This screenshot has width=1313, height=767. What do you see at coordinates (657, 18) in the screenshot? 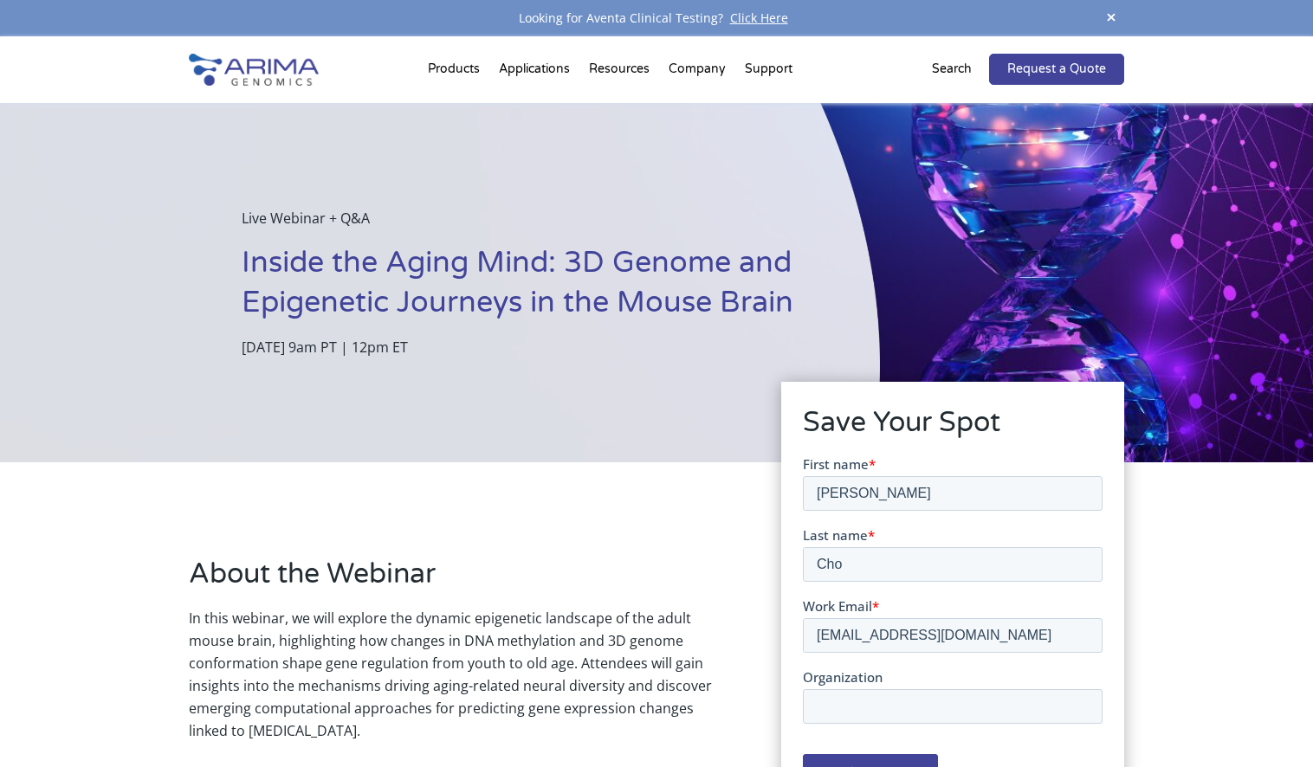
I see `div: Looking for Aventa Clinical Testing?` at bounding box center [657, 18].